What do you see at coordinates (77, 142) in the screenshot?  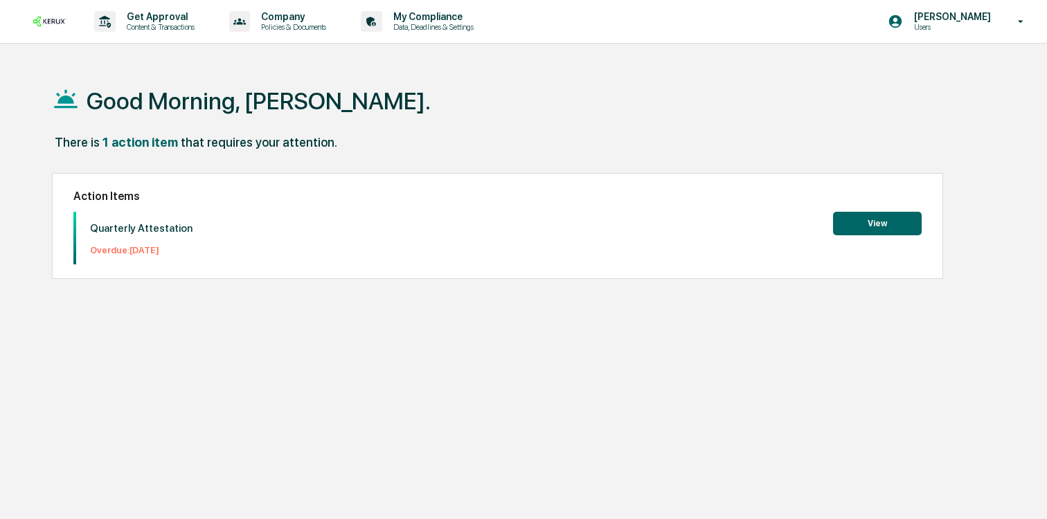 I see `div: There is` at bounding box center [77, 142].